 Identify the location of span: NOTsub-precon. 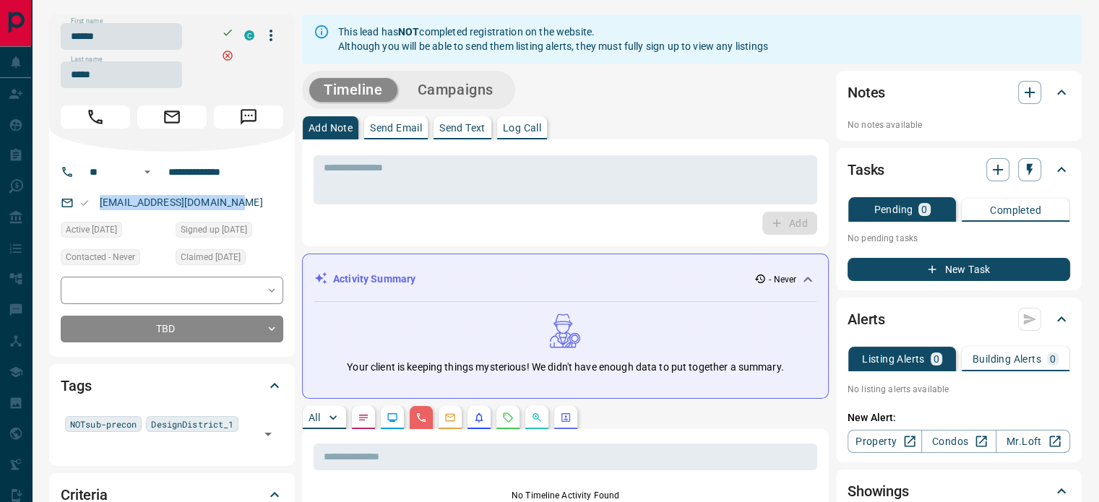
(103, 424).